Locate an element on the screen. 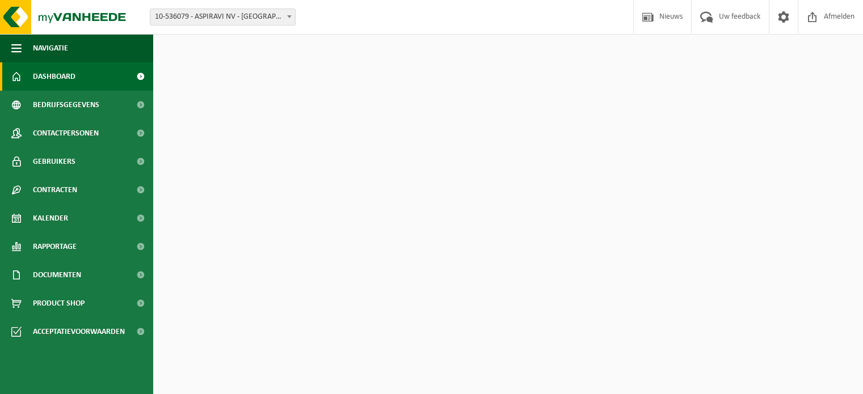  span: Dashboard is located at coordinates (54, 77).